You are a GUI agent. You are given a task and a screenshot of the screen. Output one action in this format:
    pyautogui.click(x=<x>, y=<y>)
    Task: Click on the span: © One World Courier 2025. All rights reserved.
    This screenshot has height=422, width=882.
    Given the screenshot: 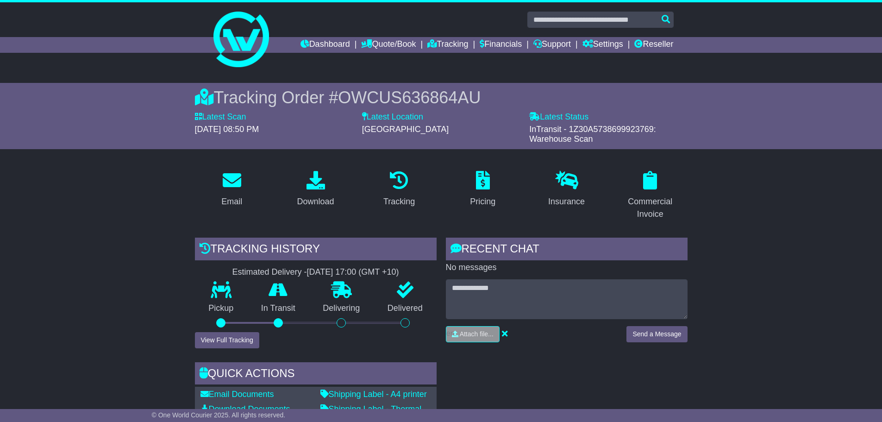 What is the action you would take?
    pyautogui.click(x=218, y=415)
    